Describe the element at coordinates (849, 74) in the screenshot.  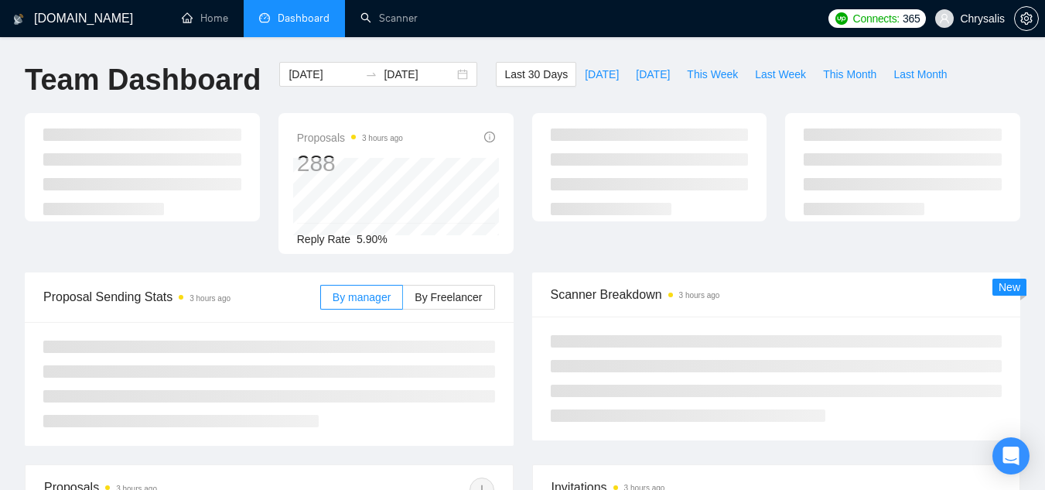
I see `button: This Month` at that location.